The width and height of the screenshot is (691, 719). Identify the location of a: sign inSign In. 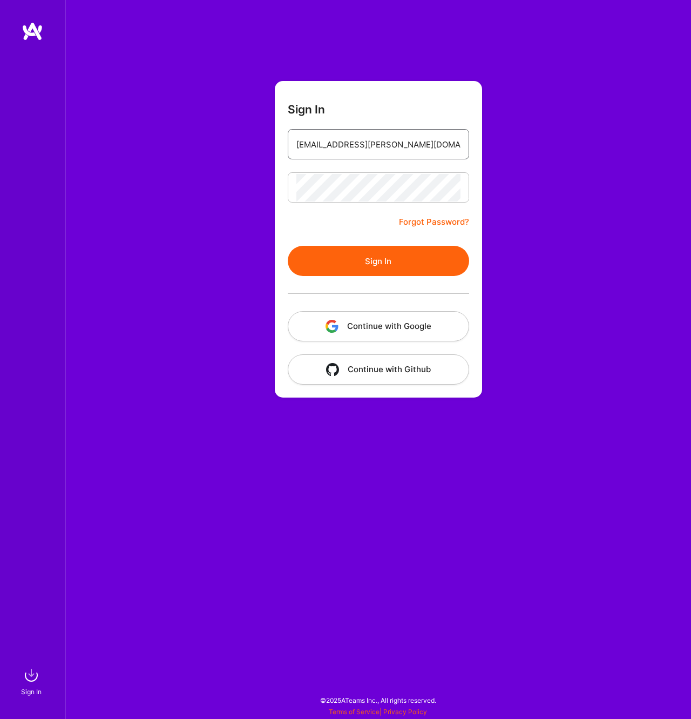
(32, 681).